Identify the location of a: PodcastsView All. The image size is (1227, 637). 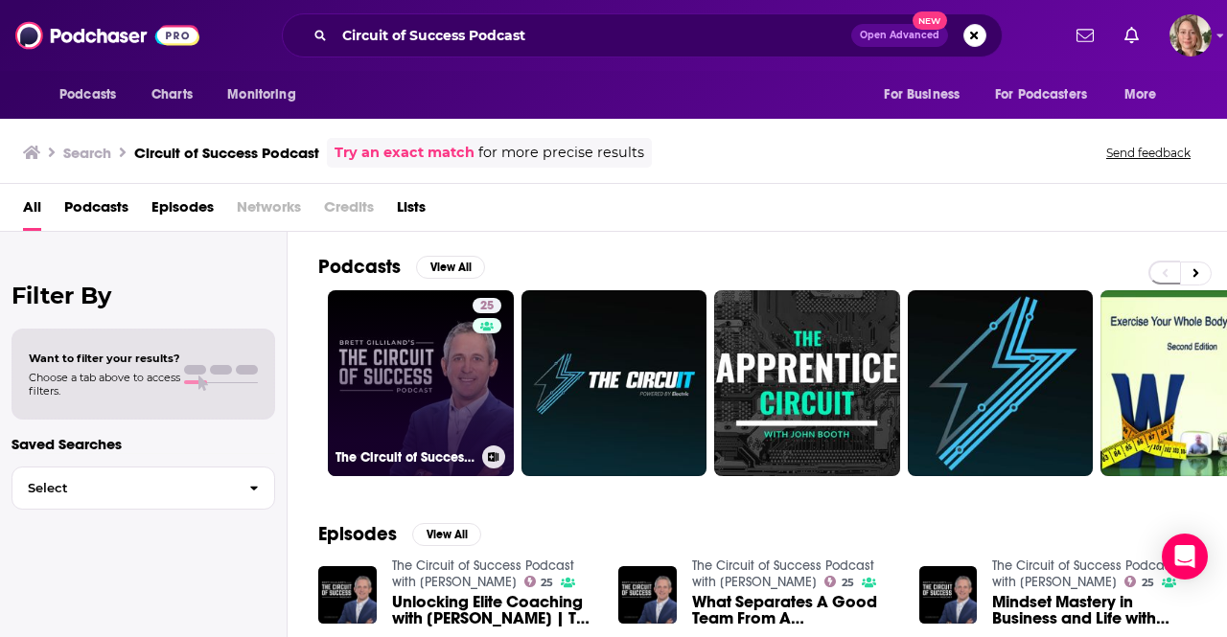
(402, 266).